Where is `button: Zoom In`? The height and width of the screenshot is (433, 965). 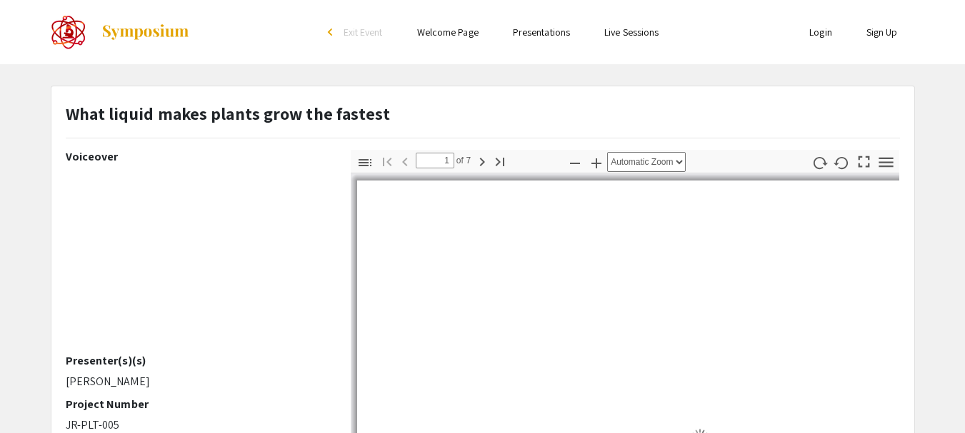 button: Zoom In is located at coordinates (596, 162).